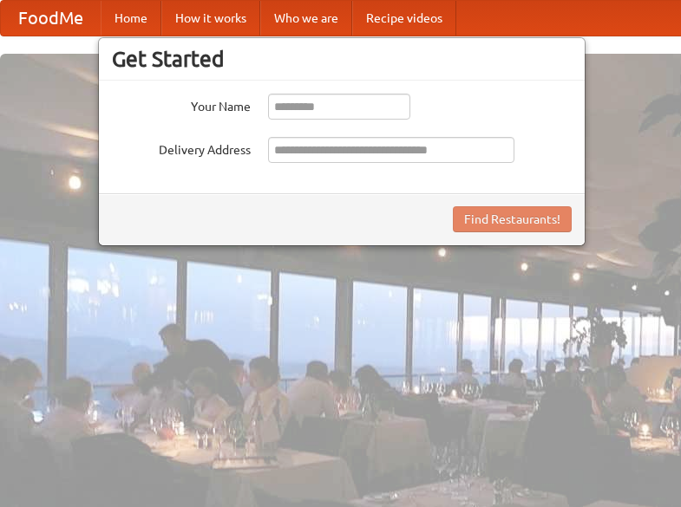 The image size is (681, 507). I want to click on a: Recipe videos, so click(404, 18).